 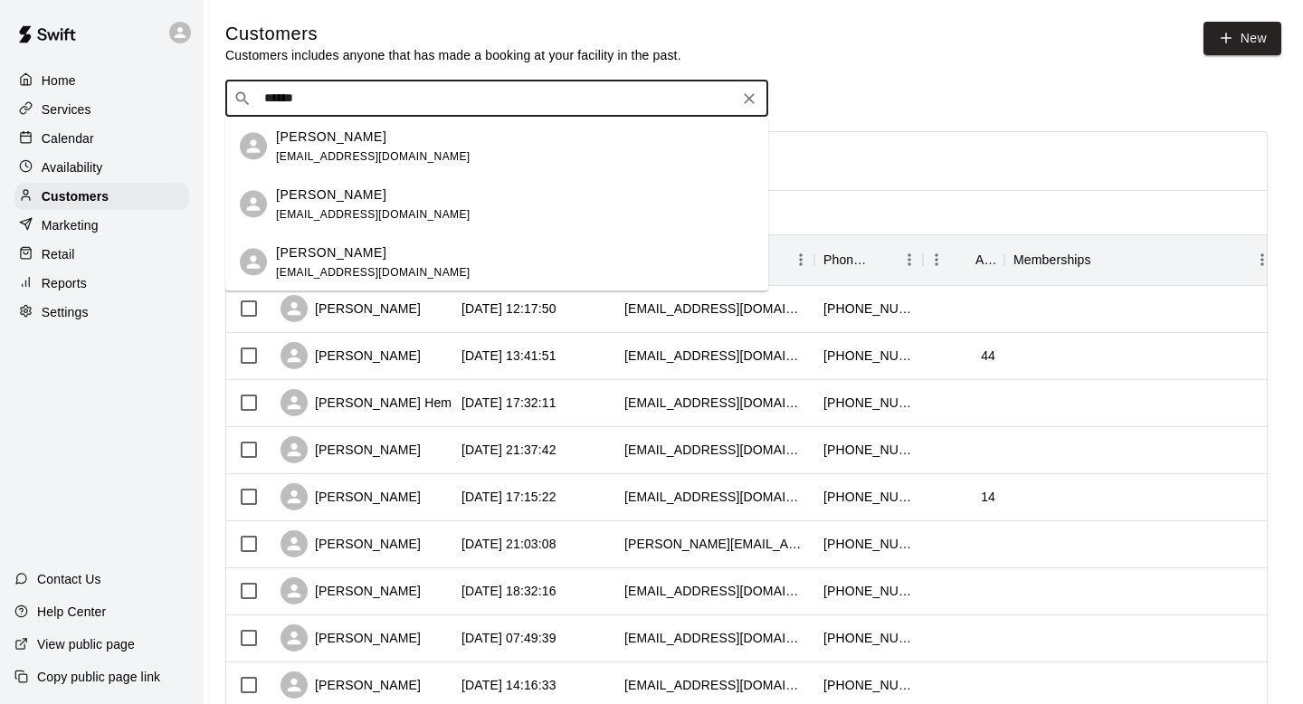 What do you see at coordinates (101, 254) in the screenshot?
I see `a: Retail` at bounding box center [101, 254].